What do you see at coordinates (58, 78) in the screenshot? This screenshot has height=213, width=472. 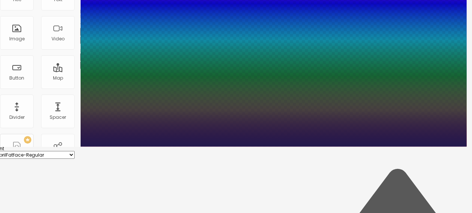 I see `div: Map` at bounding box center [58, 78].